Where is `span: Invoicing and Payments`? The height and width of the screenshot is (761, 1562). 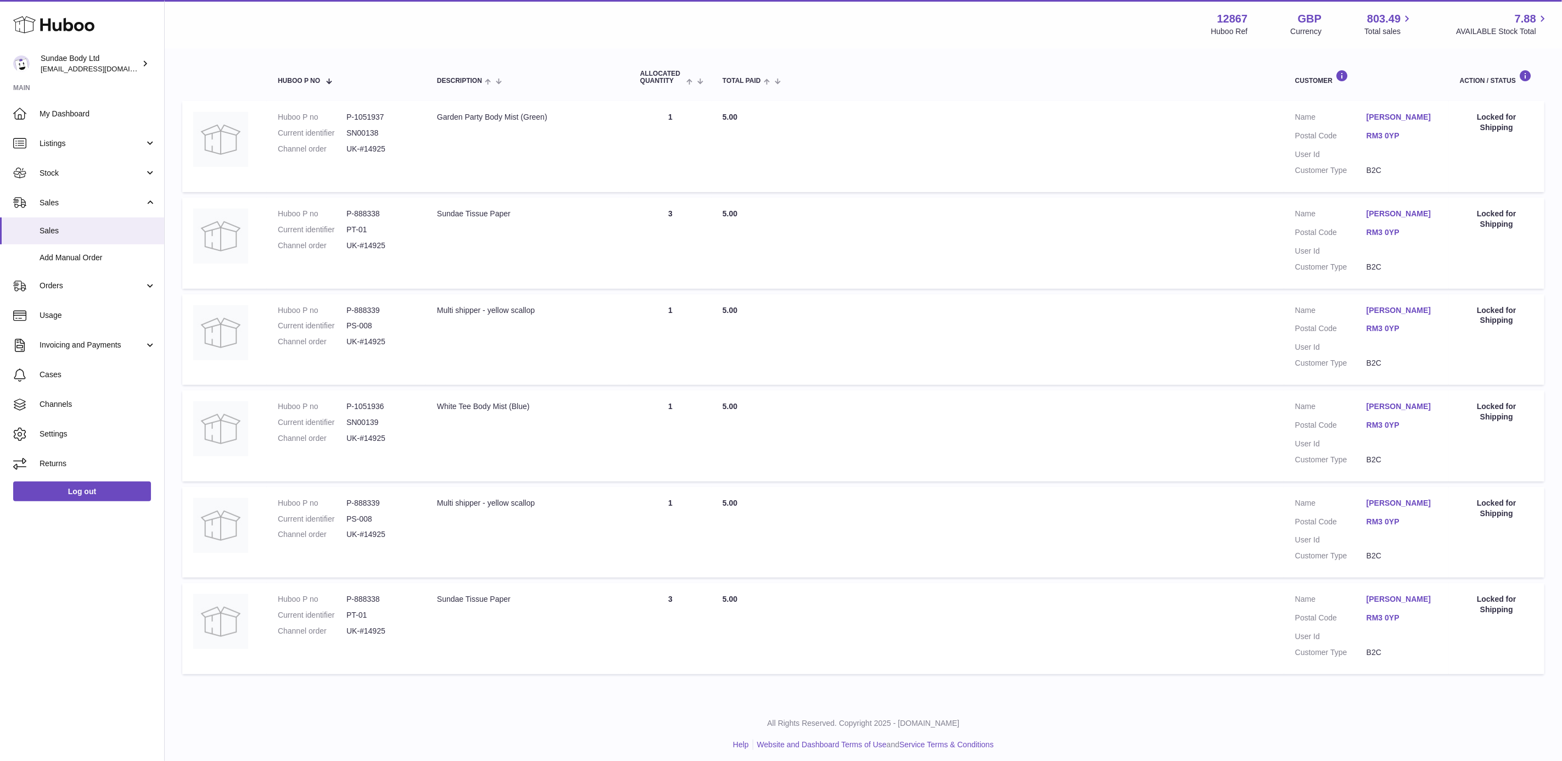
span: Invoicing and Payments is located at coordinates (92, 345).